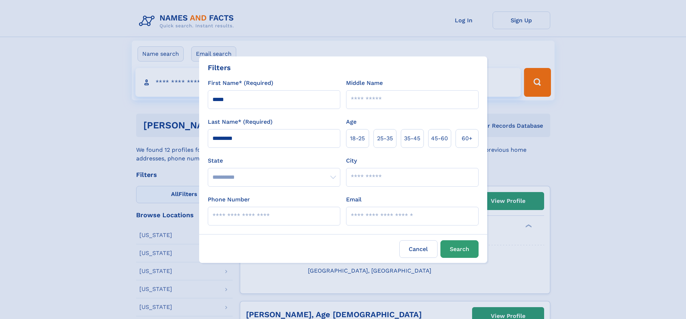  What do you see at coordinates (439, 139) in the screenshot?
I see `span: 45‑60` at bounding box center [439, 139].